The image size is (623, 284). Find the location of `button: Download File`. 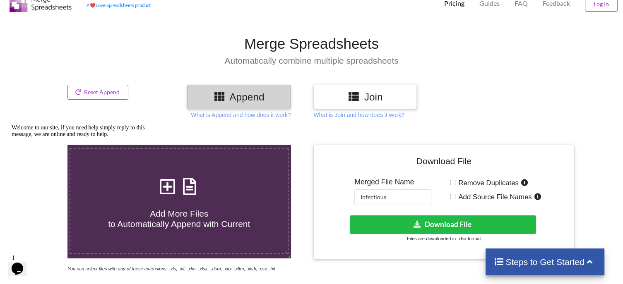

button: Download File is located at coordinates (443, 225).